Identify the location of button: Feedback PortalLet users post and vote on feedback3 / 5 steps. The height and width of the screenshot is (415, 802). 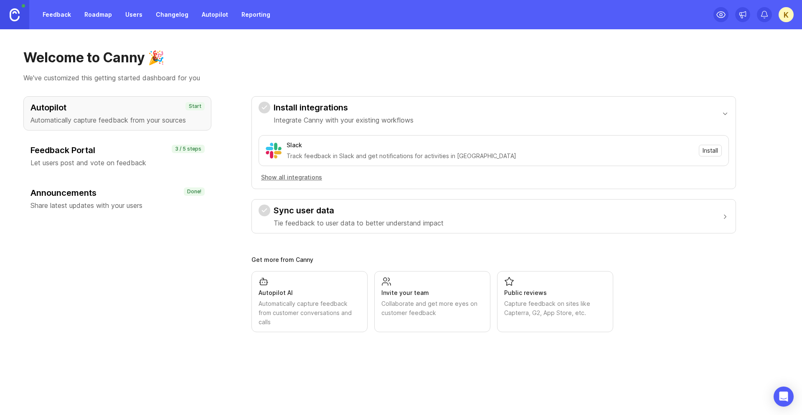
(117, 156).